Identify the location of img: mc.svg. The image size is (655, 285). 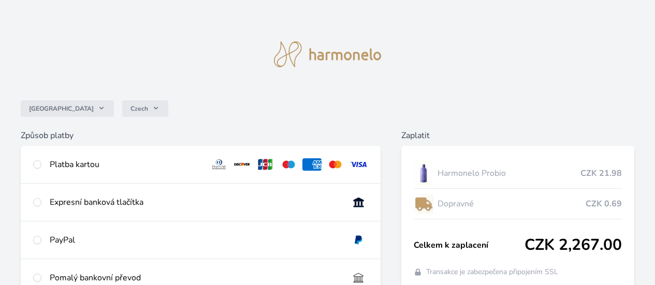
(335, 165).